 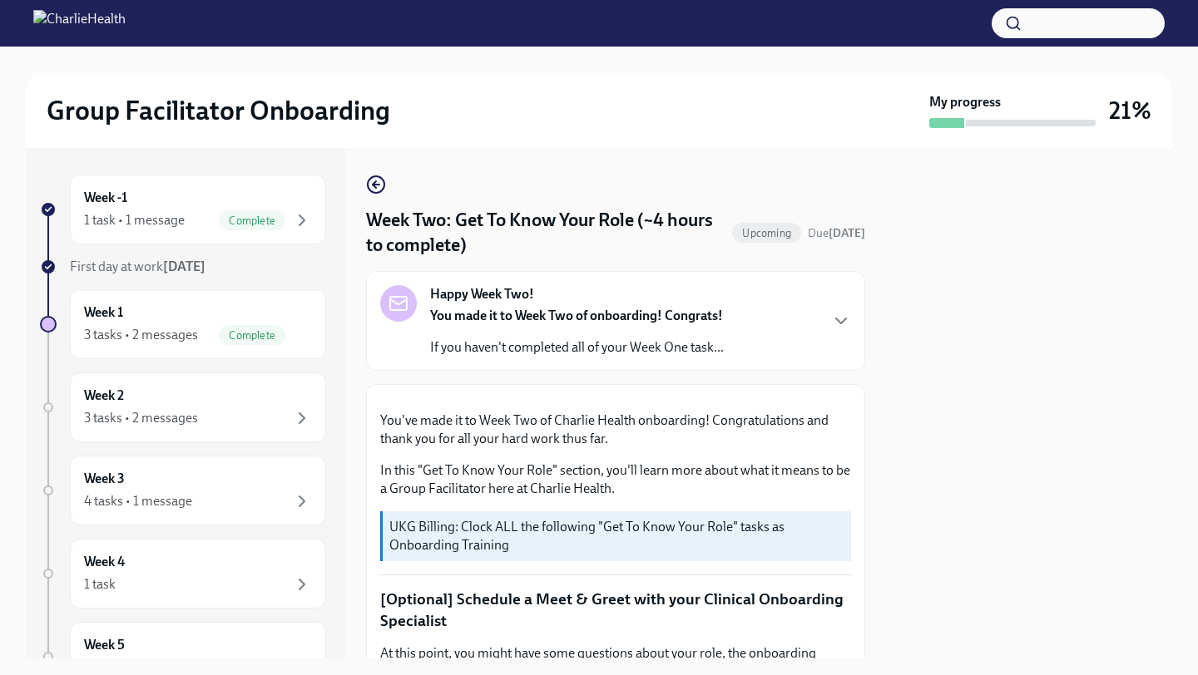 What do you see at coordinates (616, 537) in the screenshot?
I see `p: UKG Billing: Clock ALL the following "Get To Know Your Role" tasks as Onboarding Training` at bounding box center [616, 537].